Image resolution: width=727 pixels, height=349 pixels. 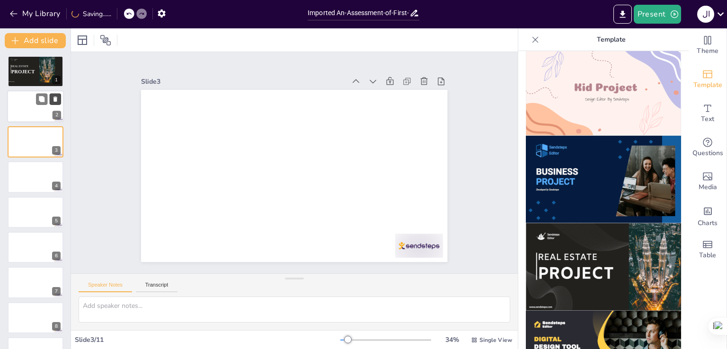 What do you see at coordinates (495, 340) in the screenshot?
I see `span: Single View` at bounding box center [495, 340].